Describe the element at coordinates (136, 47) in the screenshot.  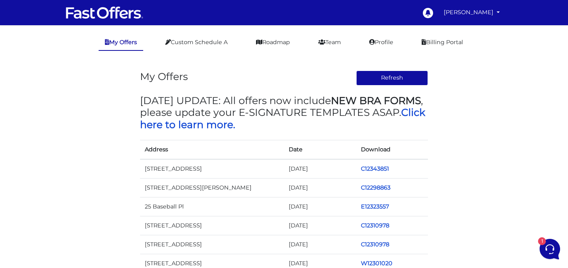
I see `a: See all` at that location.